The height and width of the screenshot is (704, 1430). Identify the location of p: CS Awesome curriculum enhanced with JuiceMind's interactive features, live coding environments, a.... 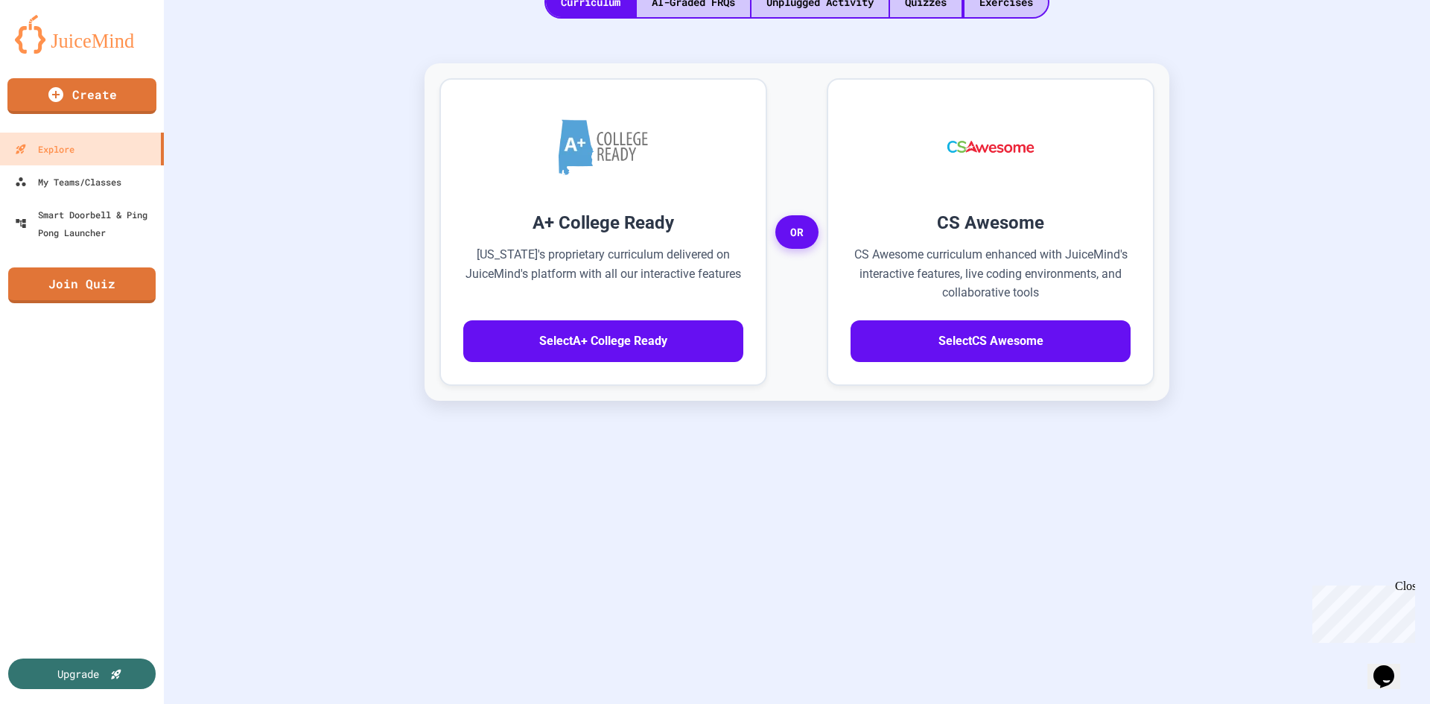
(990, 273).